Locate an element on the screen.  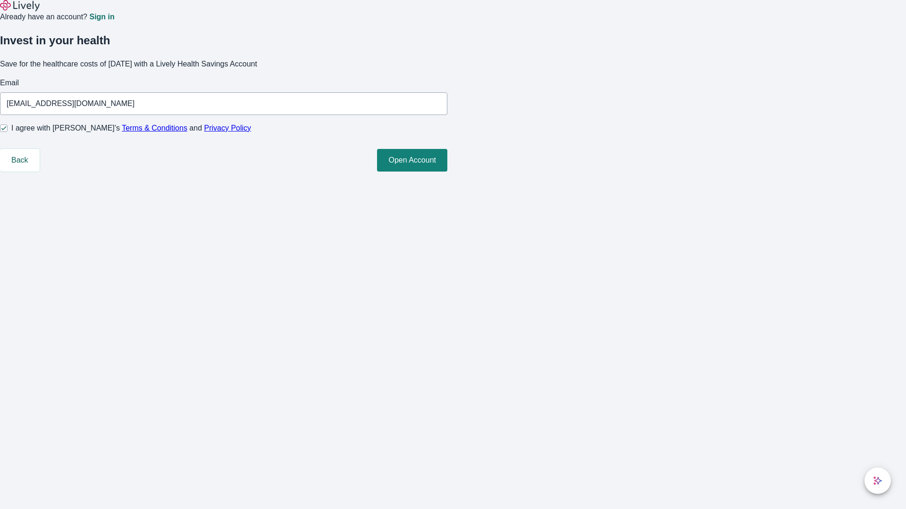
div: Sign in is located at coordinates (101, 17).